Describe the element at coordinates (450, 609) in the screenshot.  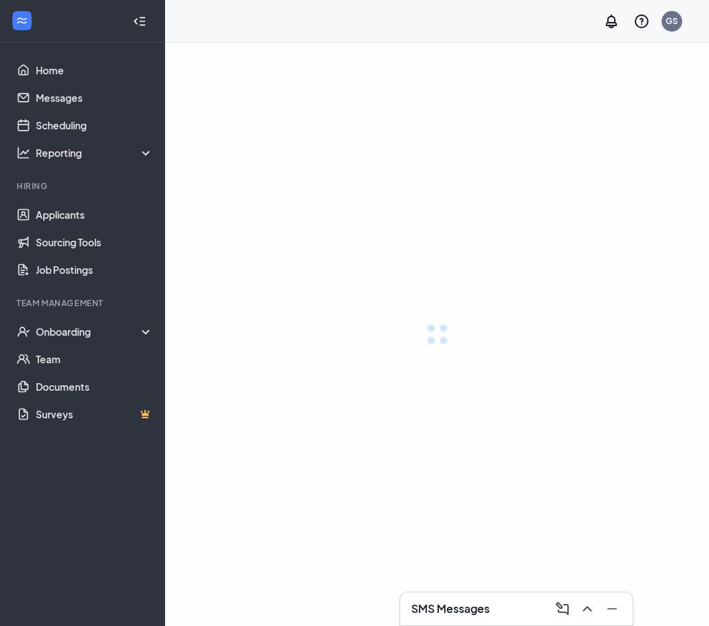
I see `h3: SMS Messages` at that location.